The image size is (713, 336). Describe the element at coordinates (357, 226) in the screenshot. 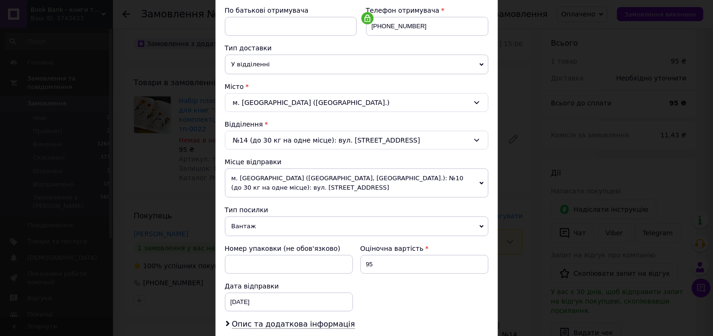

I see `span: Вантаж` at that location.